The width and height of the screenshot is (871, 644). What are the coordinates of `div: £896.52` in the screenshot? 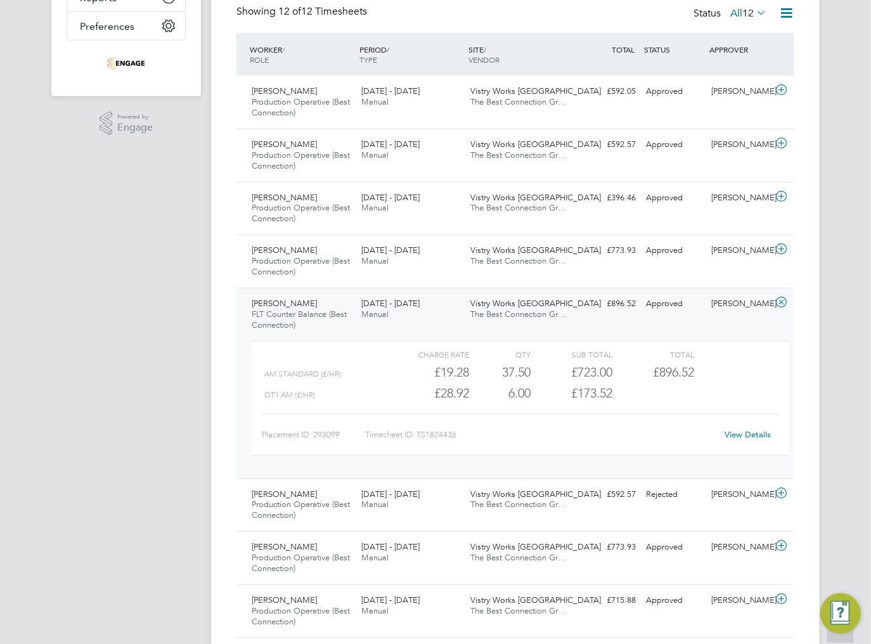 It's located at (608, 304).